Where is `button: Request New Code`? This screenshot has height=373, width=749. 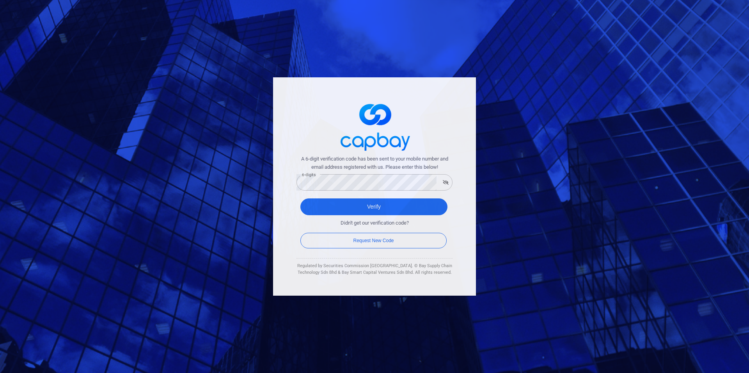
button: Request New Code is located at coordinates (373, 240).